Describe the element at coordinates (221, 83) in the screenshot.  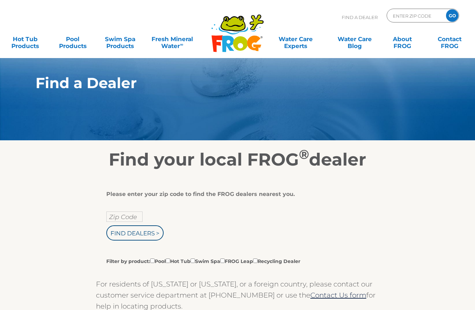
I see `h1: Find a Dealer` at that location.